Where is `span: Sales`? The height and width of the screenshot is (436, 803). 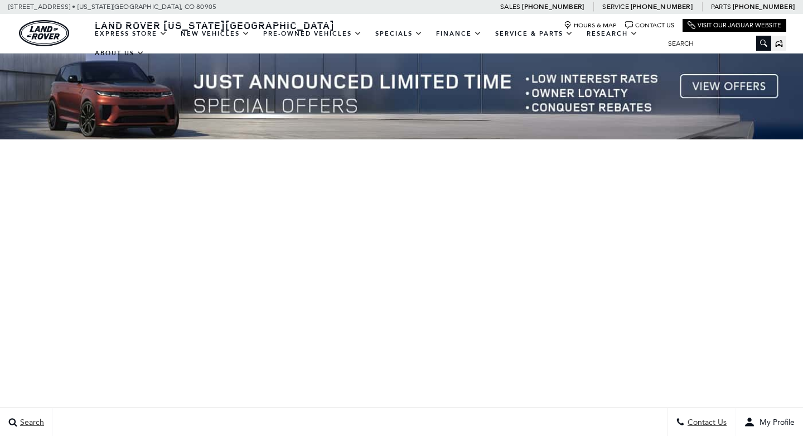 span: Sales is located at coordinates (510, 7).